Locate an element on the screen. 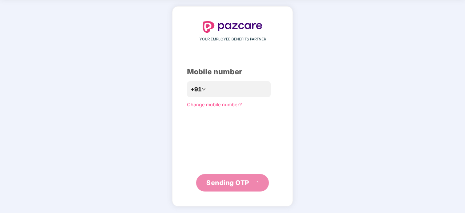 The width and height of the screenshot is (465, 213). button: Sending OTPloading is located at coordinates (233, 183).